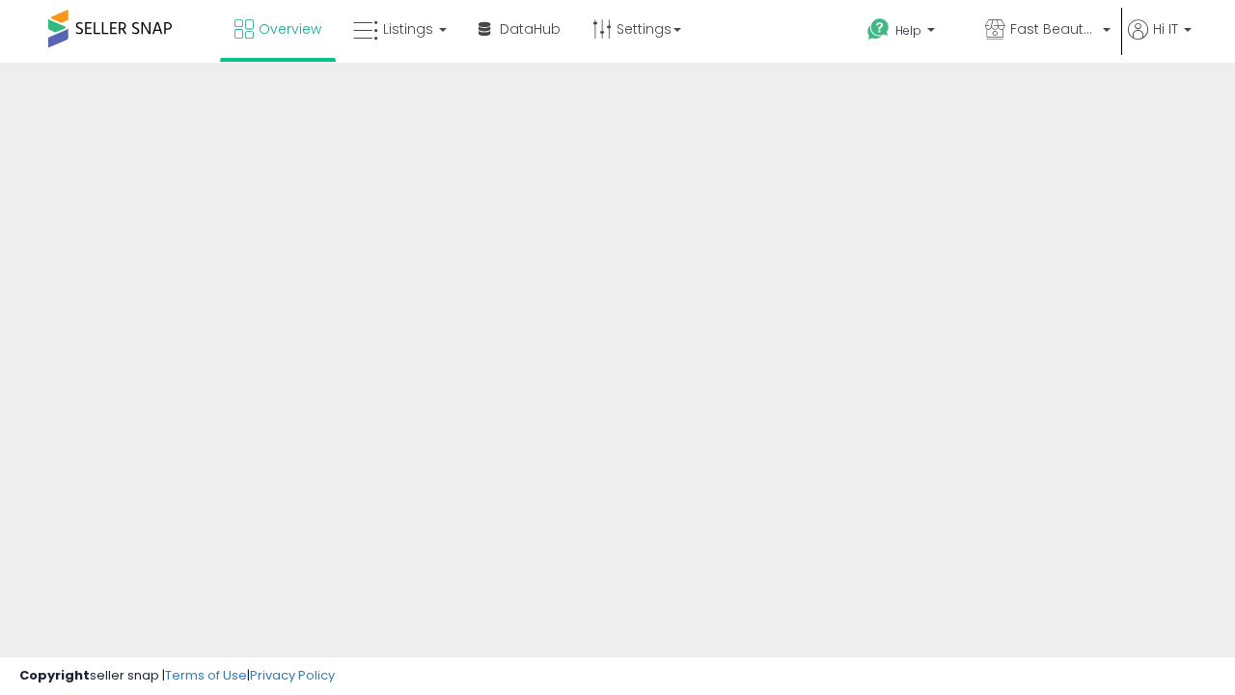  I want to click on div: seller snap | |, so click(177, 675).